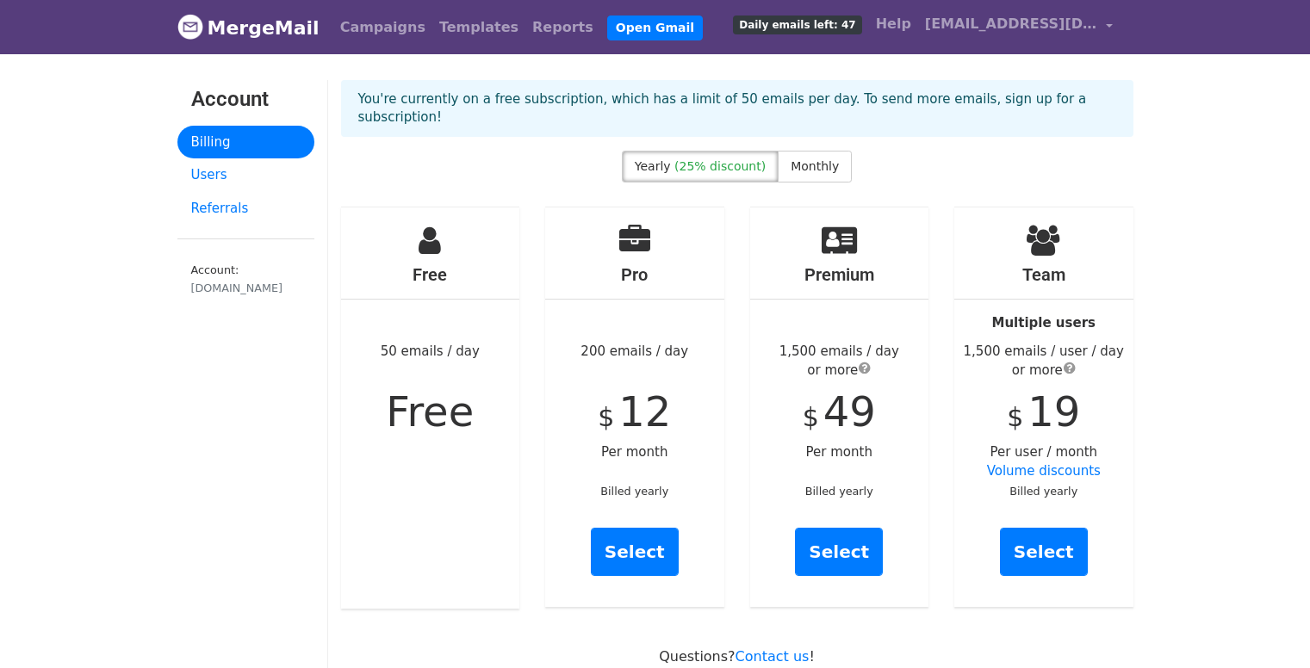 The height and width of the screenshot is (668, 1310). What do you see at coordinates (773, 656) in the screenshot?
I see `a: Contact us` at bounding box center [773, 656].